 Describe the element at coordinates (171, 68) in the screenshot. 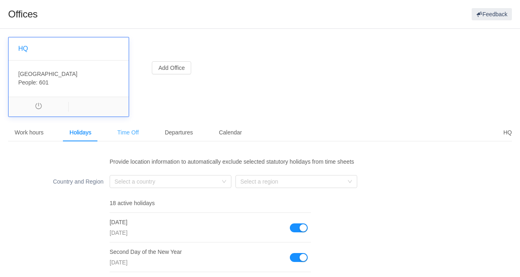

I see `button: Add Office` at that location.